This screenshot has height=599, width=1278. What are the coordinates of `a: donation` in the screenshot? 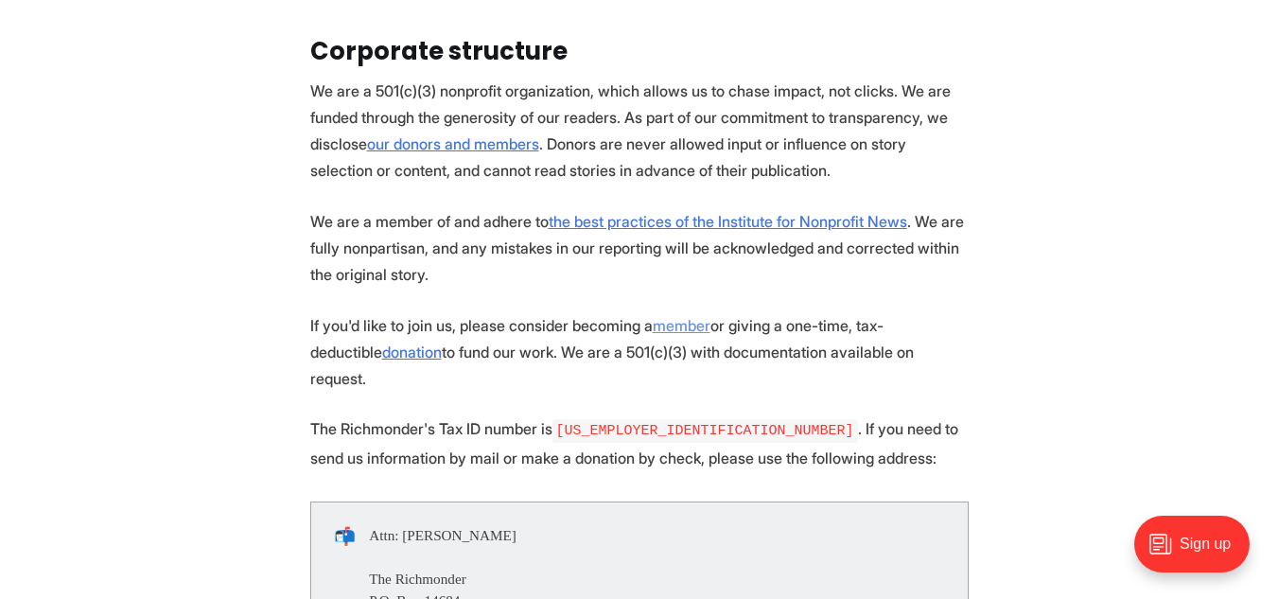 It's located at (411, 352).